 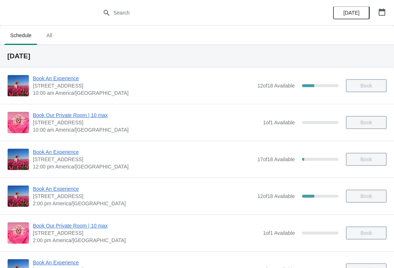 I want to click on img: Book An Experience | 1815 North Milwaukee Avenue, Chicago, IL, USA | 2:00 pm America/Chicago, so click(x=18, y=196).